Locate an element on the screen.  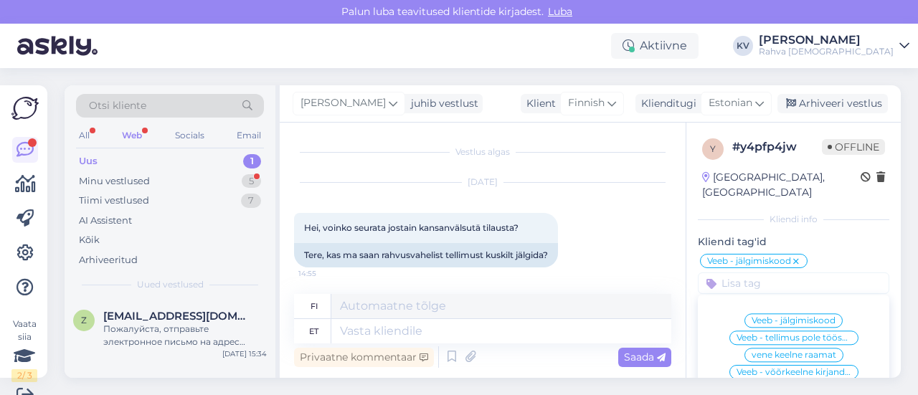
div: Tere, kas ma saan rahvusvahelist tellimust kuskilt jälgida? is located at coordinates (426, 255).